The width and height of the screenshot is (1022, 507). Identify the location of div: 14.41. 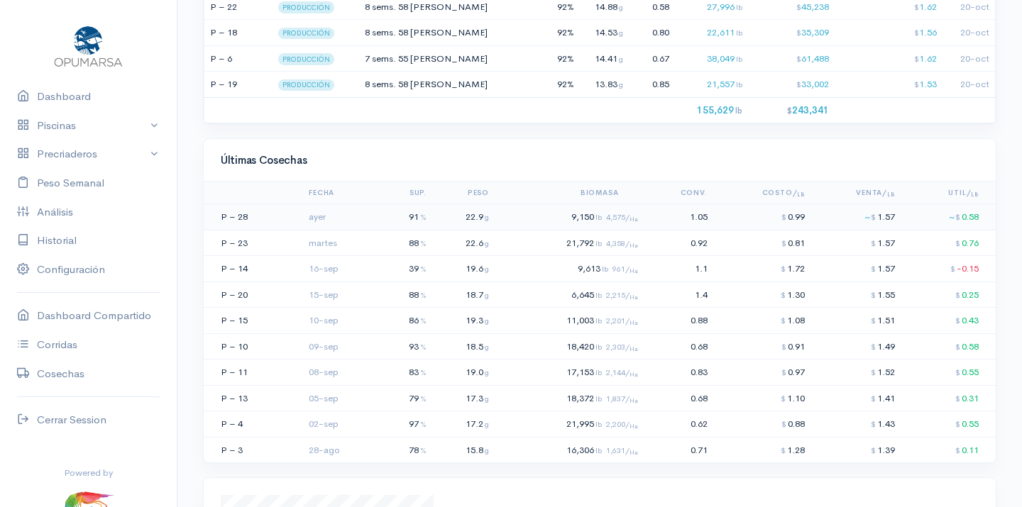
(602, 59).